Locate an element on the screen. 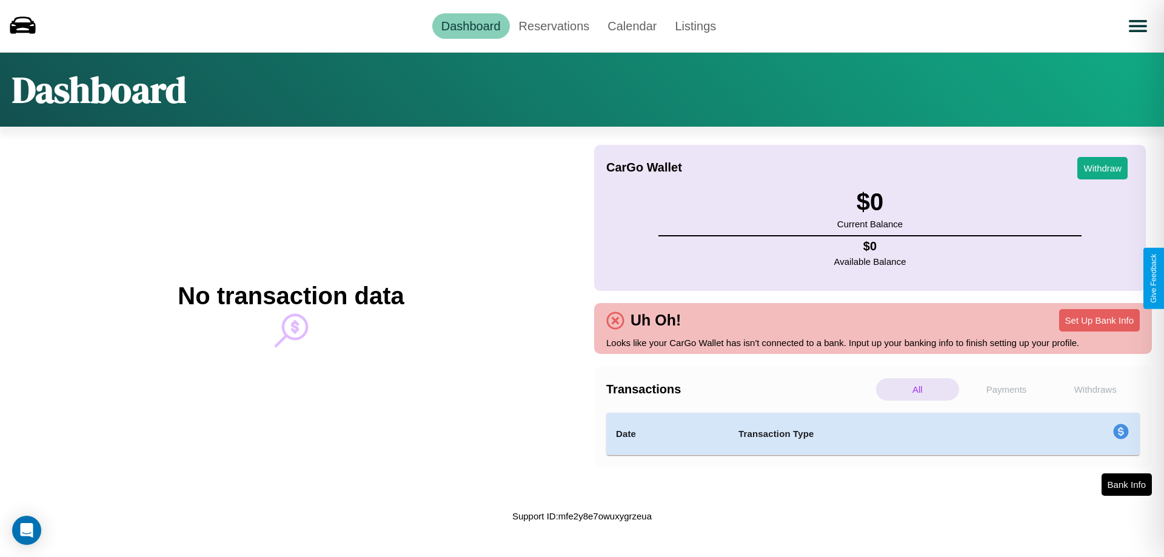  a: Dashboard is located at coordinates (471, 26).